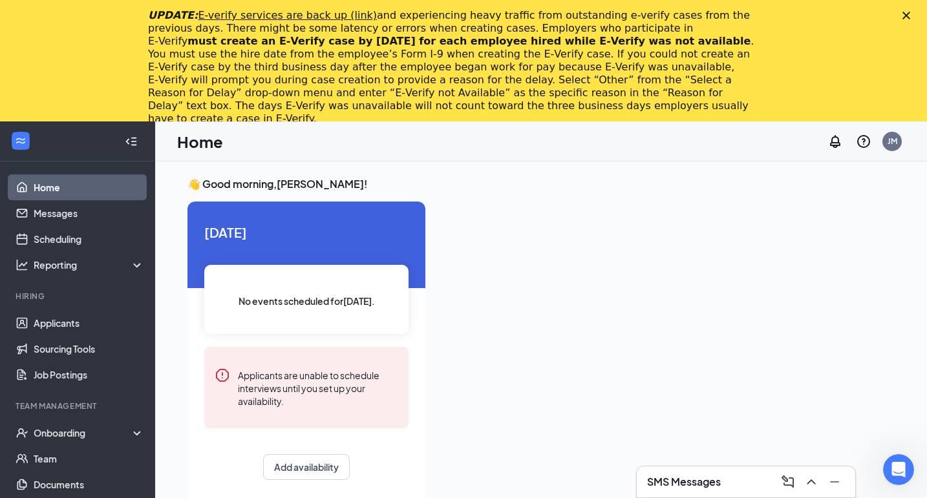  Describe the element at coordinates (89, 239) in the screenshot. I see `a: Scheduling` at that location.